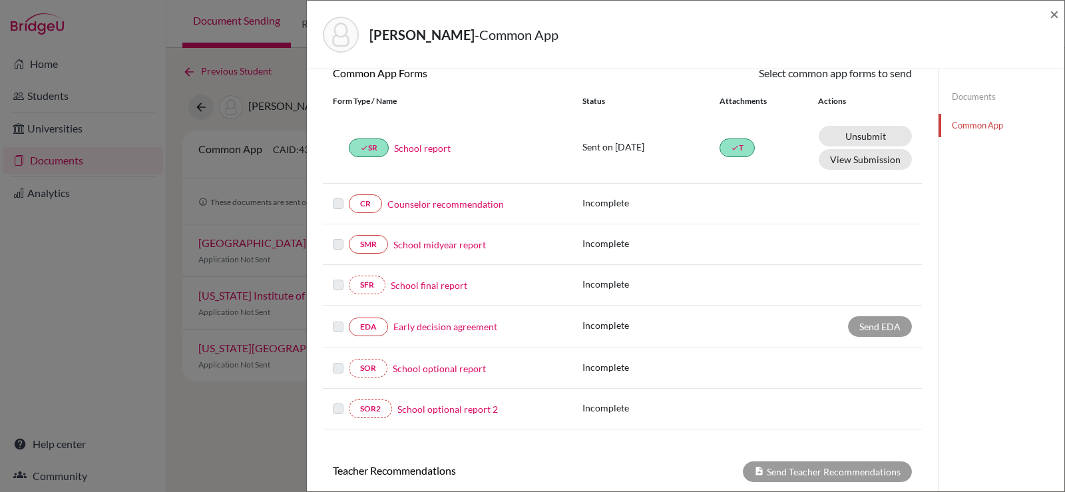  What do you see at coordinates (439, 244) in the screenshot?
I see `a: School midyear report` at bounding box center [439, 244].